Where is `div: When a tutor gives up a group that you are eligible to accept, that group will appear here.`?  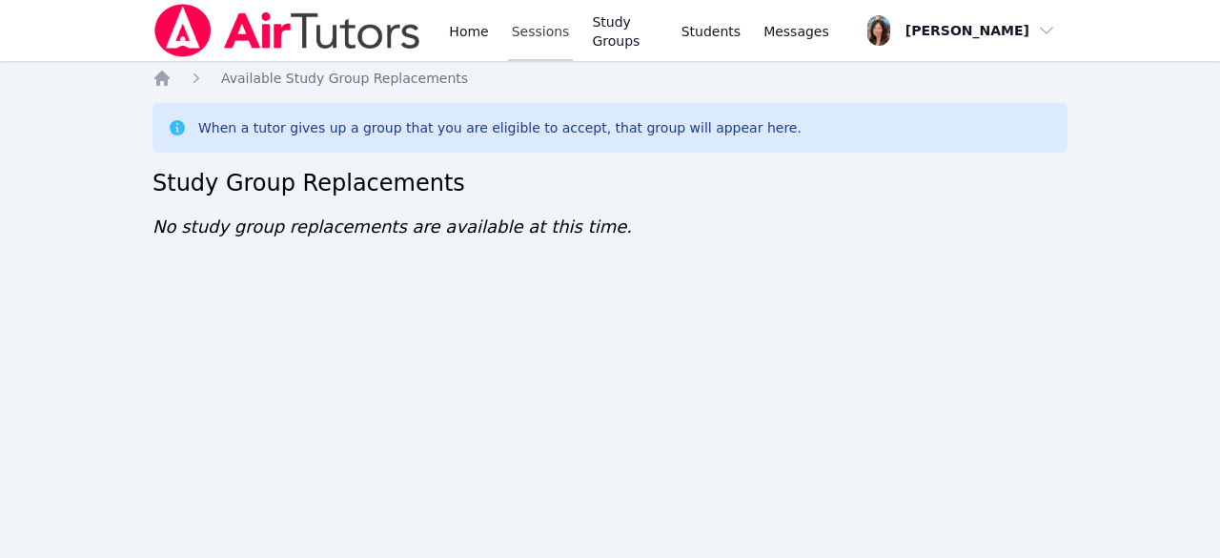
div: When a tutor gives up a group that you are eligible to accept, that group will appear here. is located at coordinates (500, 128).